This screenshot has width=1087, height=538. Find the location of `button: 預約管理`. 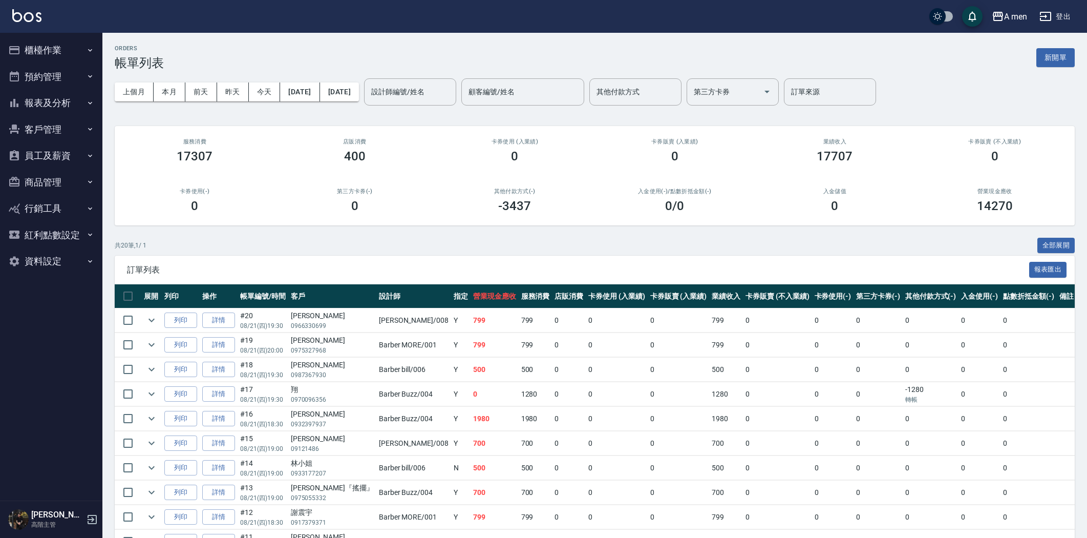

button: 預約管理 is located at coordinates (51, 77).